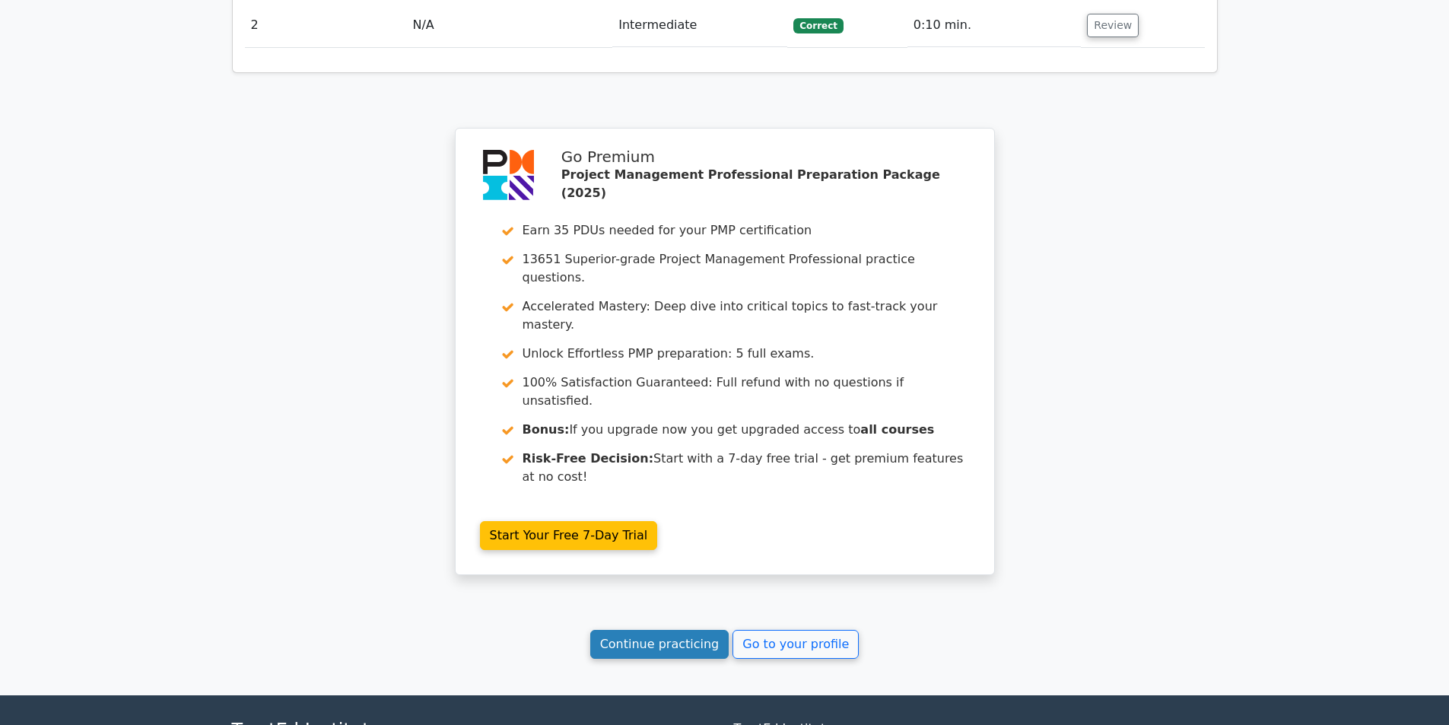 This screenshot has height=725, width=1449. I want to click on button: Review, so click(1113, 25).